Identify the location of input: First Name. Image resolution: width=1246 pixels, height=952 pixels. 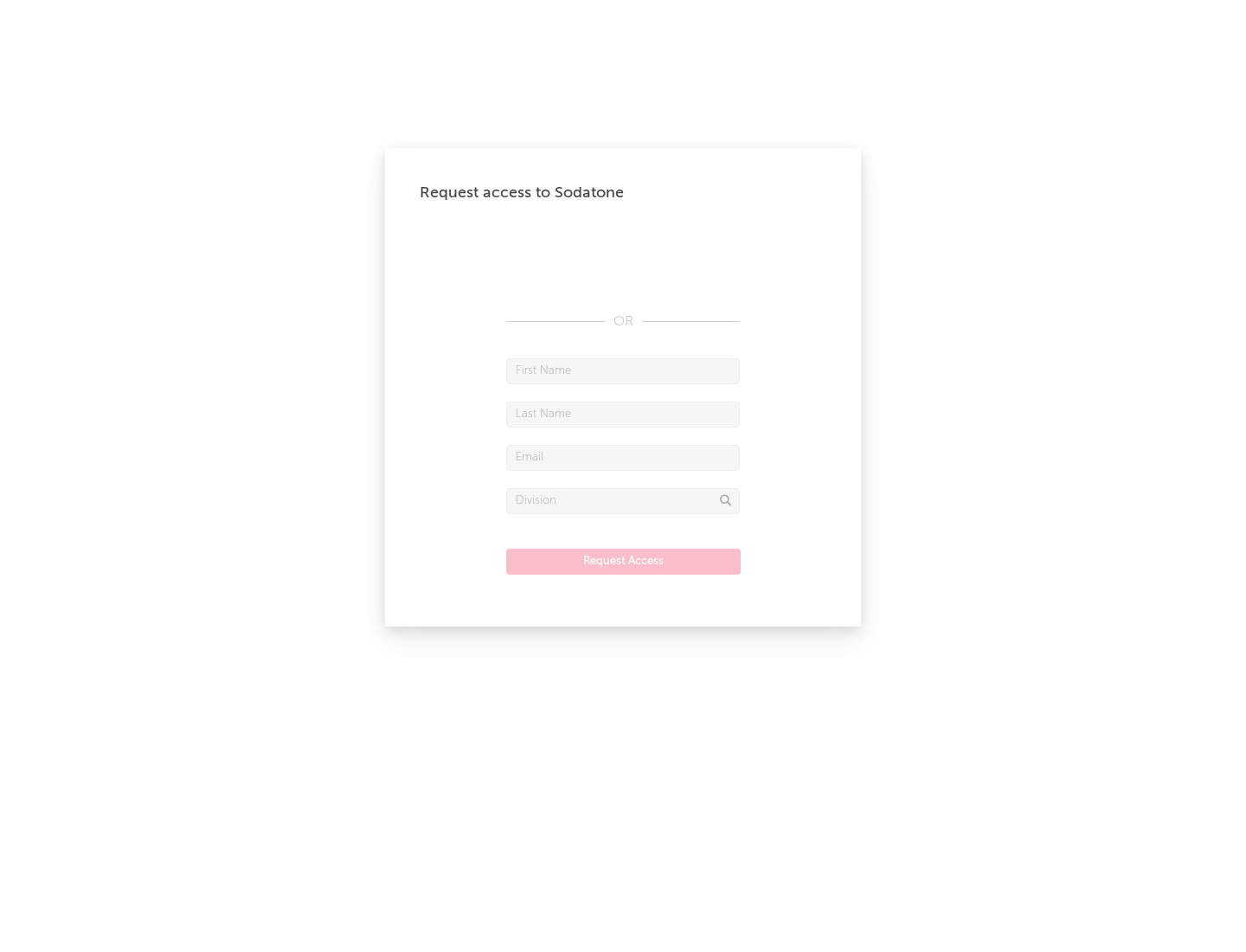
(623, 371).